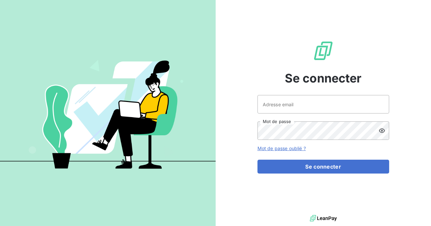  What do you see at coordinates (324, 166) in the screenshot?
I see `button: Se connecter` at bounding box center [324, 166].